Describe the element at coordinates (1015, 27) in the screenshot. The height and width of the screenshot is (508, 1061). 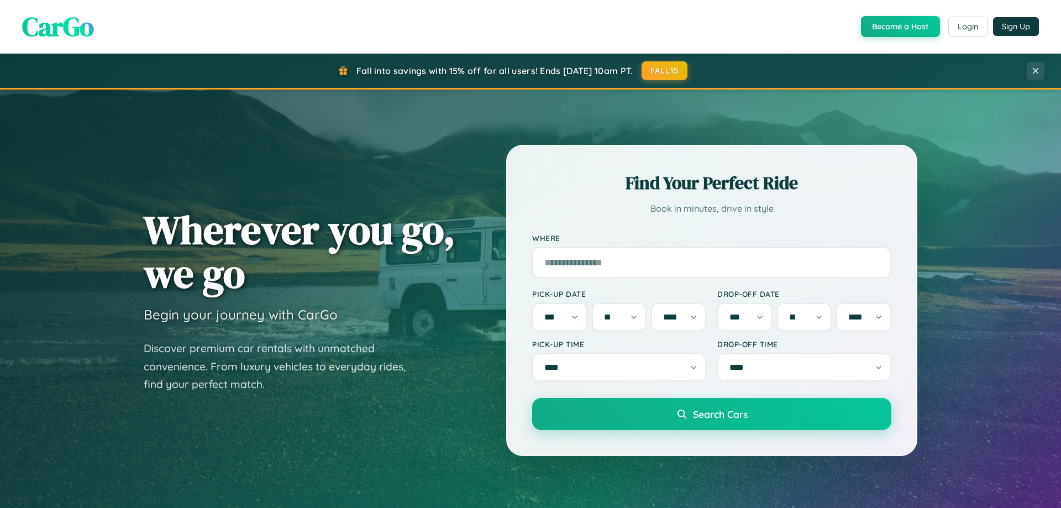
I see `button: Sign Up` at that location.